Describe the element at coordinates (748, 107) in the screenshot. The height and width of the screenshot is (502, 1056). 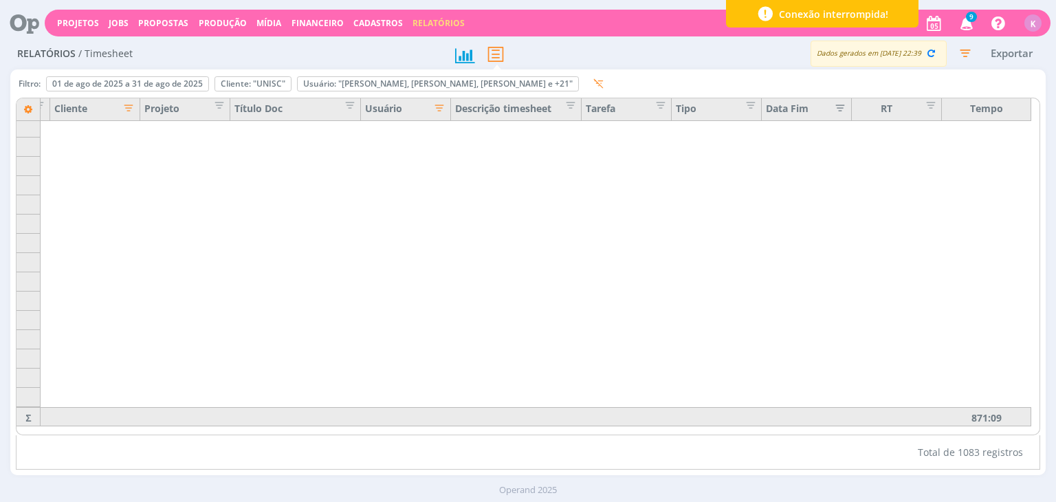
I see `button: Editar filtro para Coluna Tipo` at that location.